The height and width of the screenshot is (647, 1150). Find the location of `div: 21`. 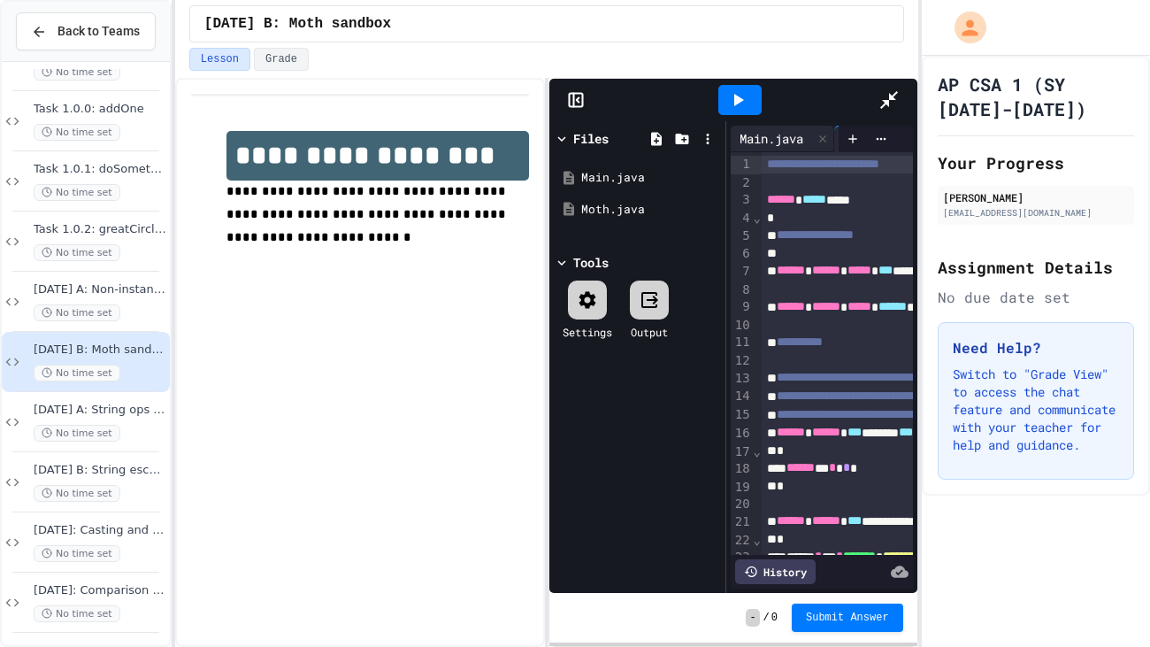

div: 21 is located at coordinates (741, 522).